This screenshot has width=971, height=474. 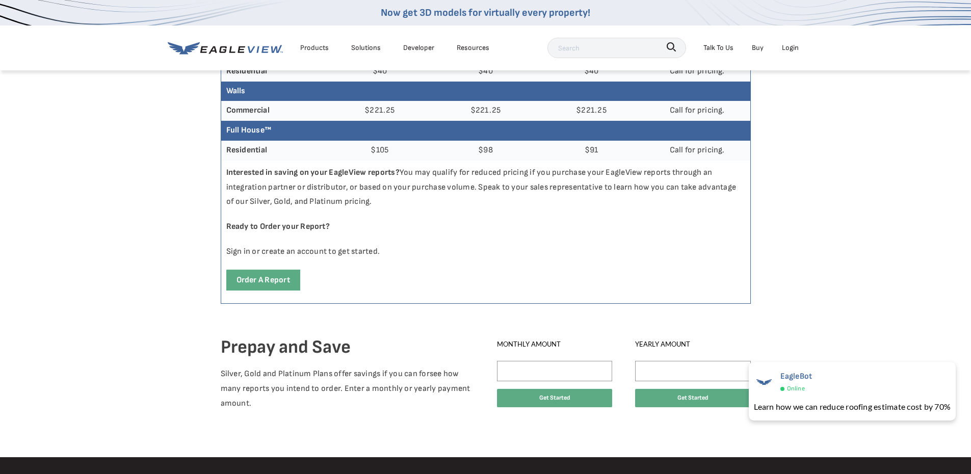 I want to click on th: Walls, so click(x=486, y=91).